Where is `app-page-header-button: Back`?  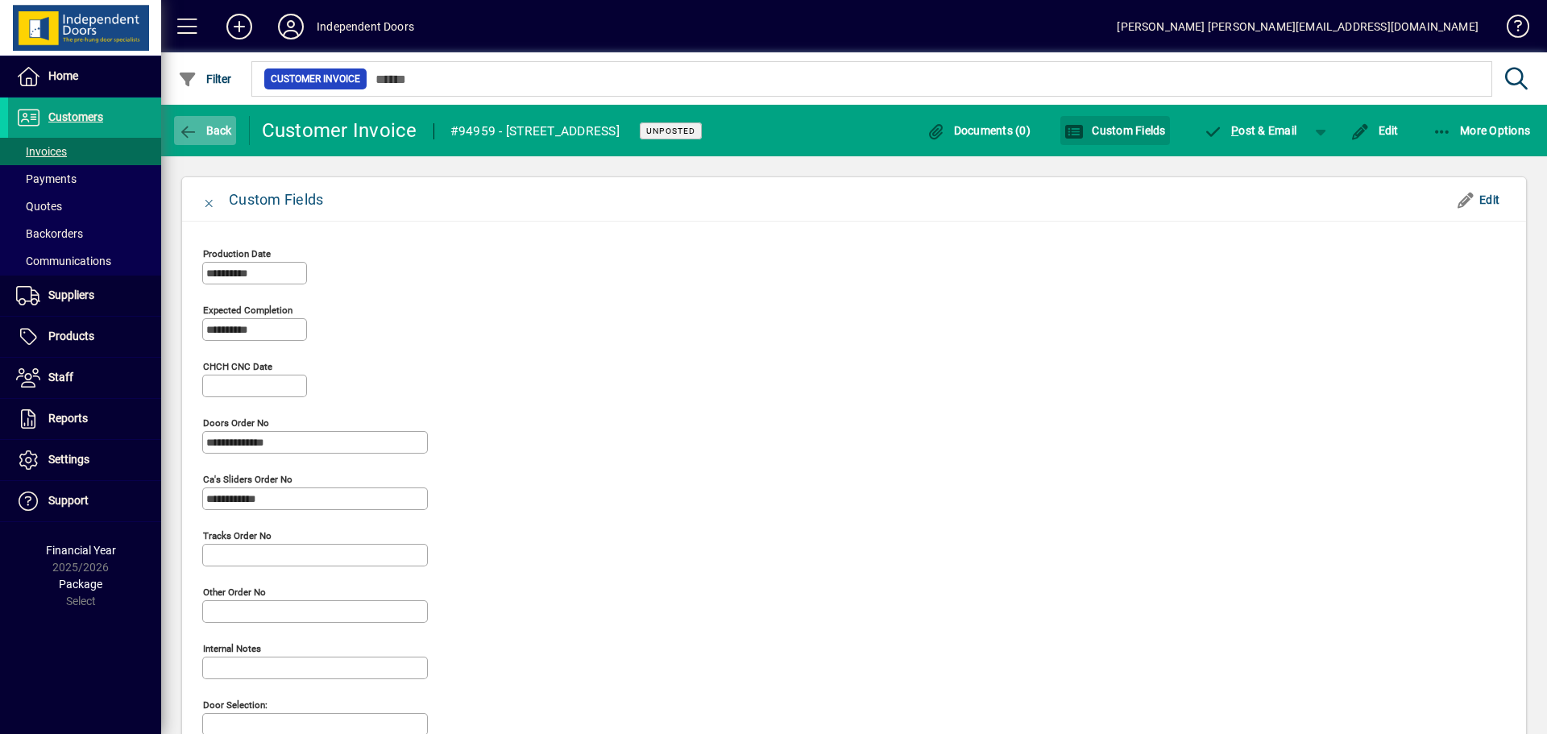 app-page-header-button: Back is located at coordinates (205, 130).